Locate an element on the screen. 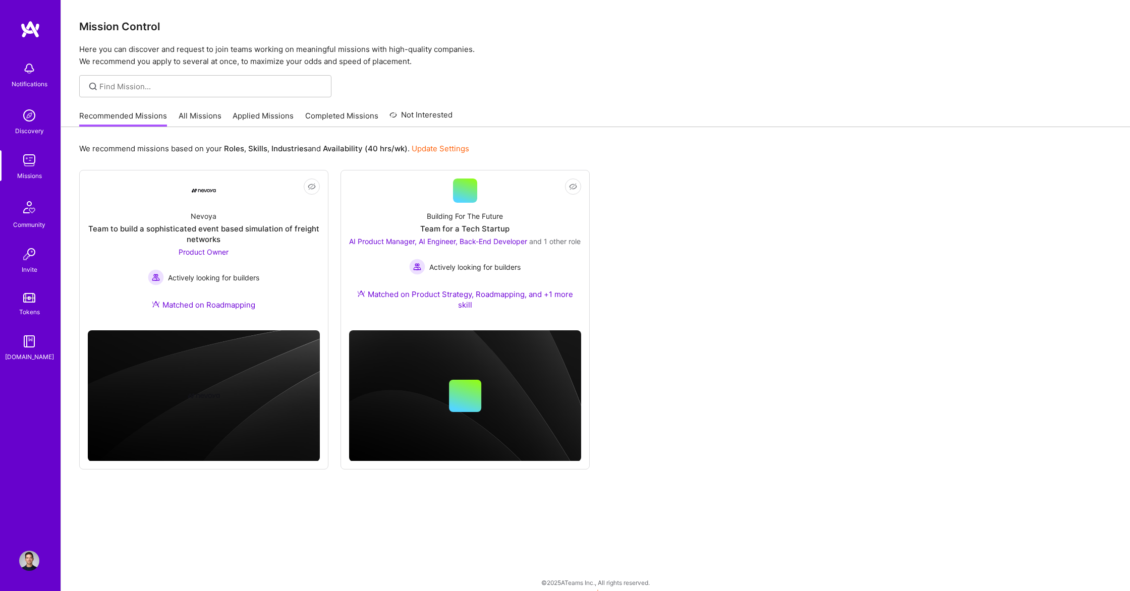  p: Here you can discover and request to join teams working on meaningful missions with high-quality ... is located at coordinates (595, 55).